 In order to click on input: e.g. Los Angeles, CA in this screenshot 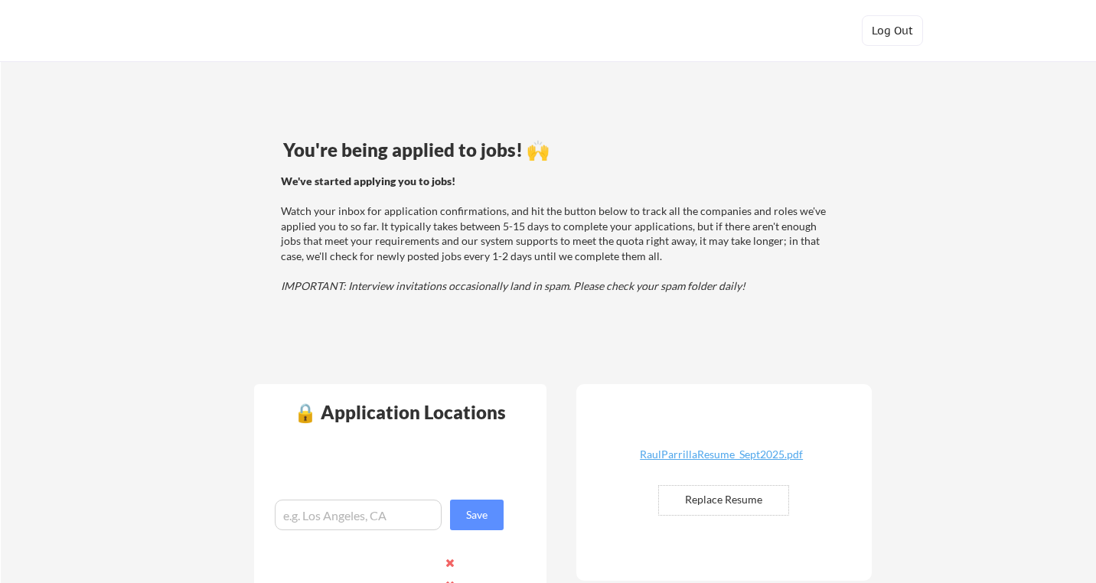, I will do `click(358, 515)`.